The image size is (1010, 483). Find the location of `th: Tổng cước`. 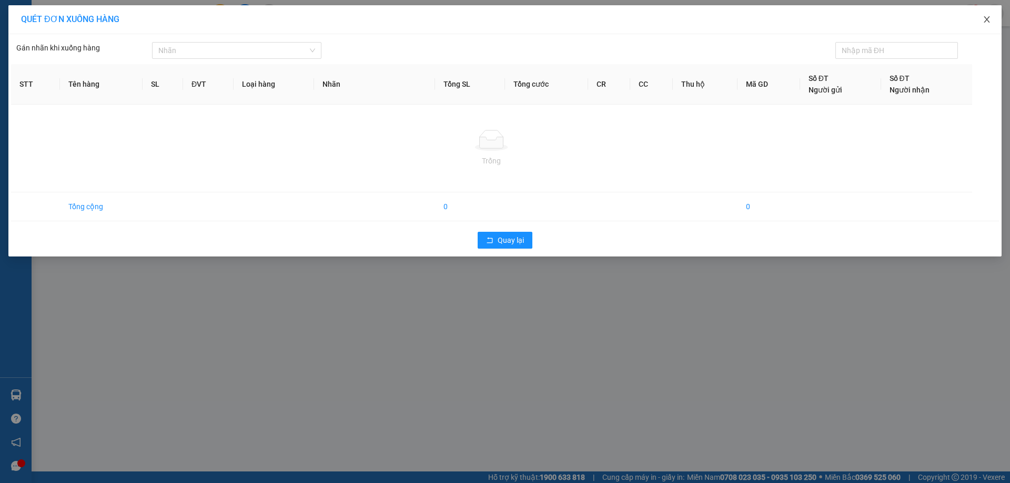

th: Tổng cước is located at coordinates (546, 84).